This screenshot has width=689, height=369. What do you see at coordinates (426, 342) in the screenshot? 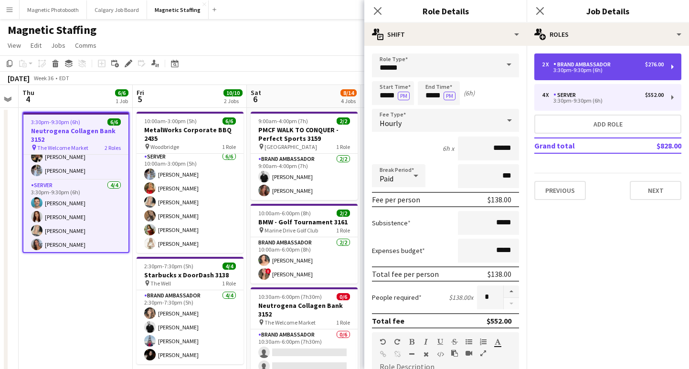
I see `button: Italic` at bounding box center [426, 342].